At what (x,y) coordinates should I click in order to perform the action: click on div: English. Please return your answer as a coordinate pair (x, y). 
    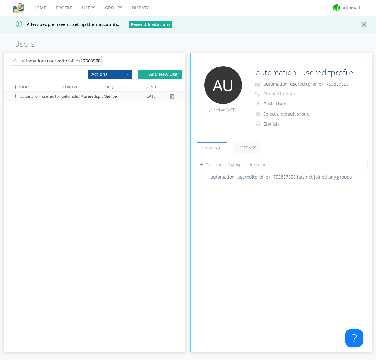
    Looking at the image, I should click on (290, 124).